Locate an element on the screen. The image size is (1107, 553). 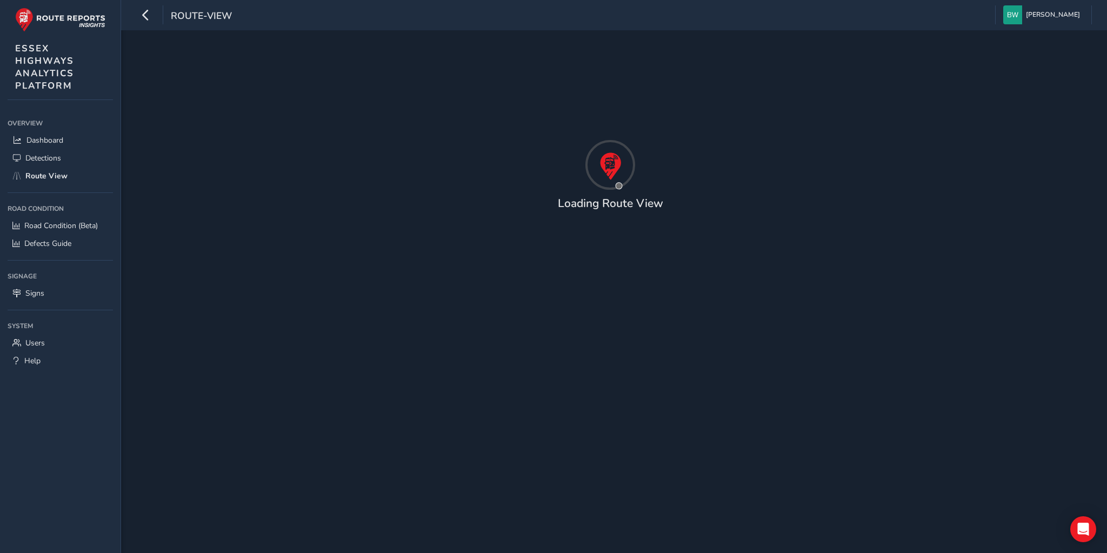
span: Help is located at coordinates (32, 360).